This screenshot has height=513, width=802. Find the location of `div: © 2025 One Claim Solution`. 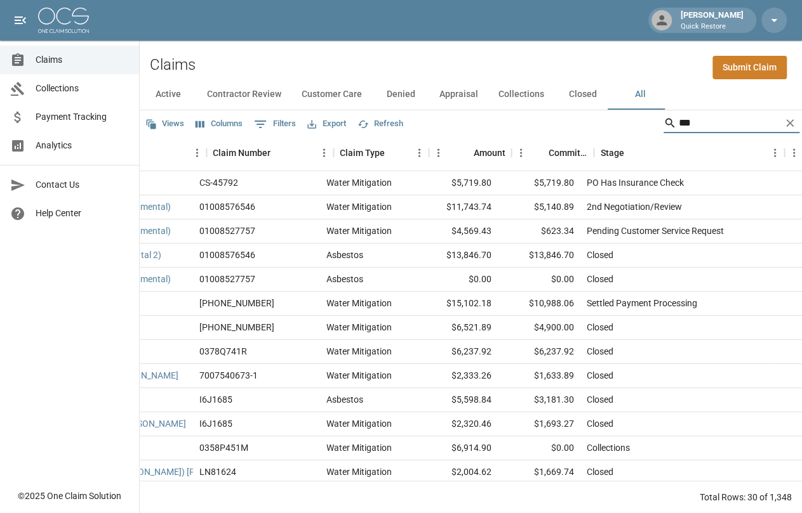

div: © 2025 One Claim Solution is located at coordinates (69, 496).